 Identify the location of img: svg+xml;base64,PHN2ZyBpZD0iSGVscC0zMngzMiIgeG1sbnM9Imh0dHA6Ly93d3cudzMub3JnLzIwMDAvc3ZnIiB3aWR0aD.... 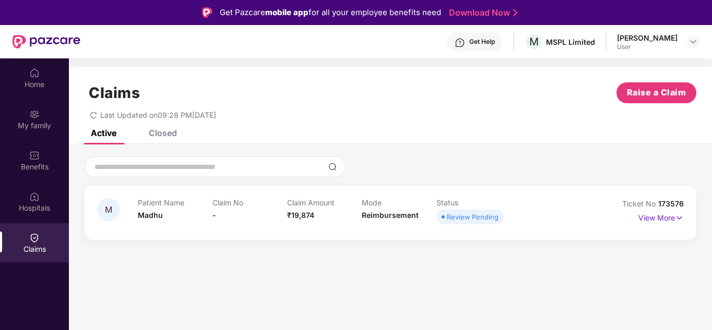
(460, 43).